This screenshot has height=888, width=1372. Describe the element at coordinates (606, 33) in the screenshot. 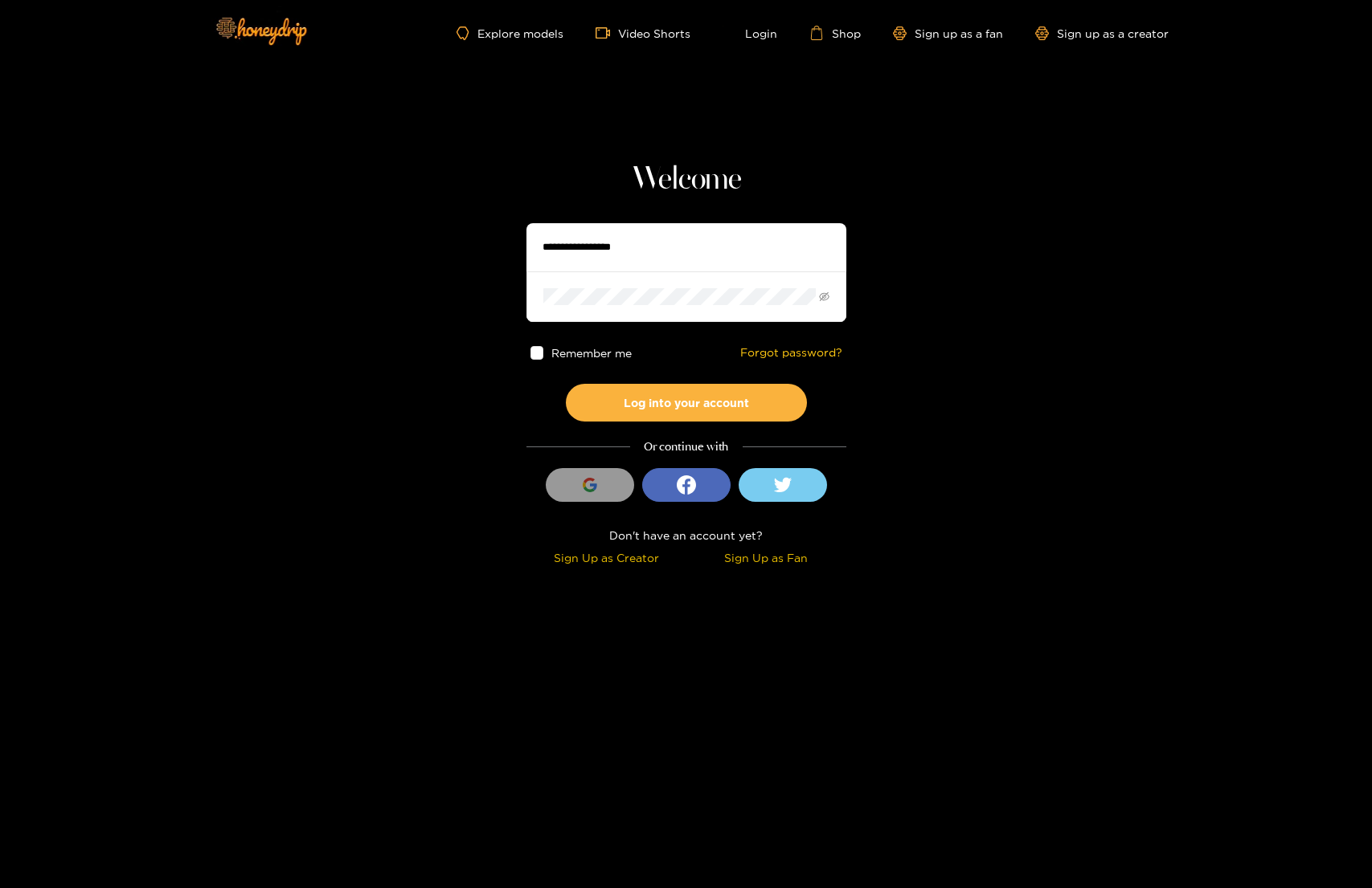

I see `span: video-camera` at that location.